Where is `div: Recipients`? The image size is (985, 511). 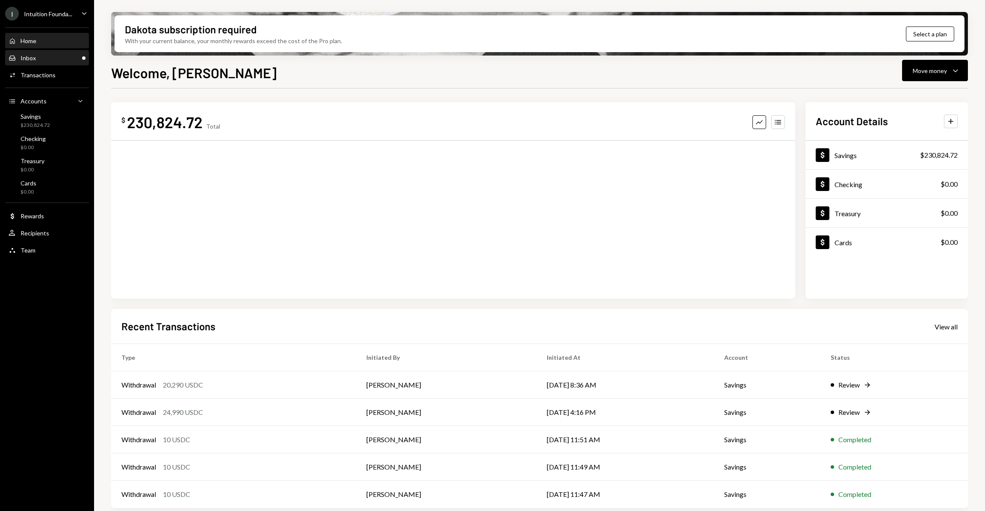 div: Recipients is located at coordinates (35, 233).